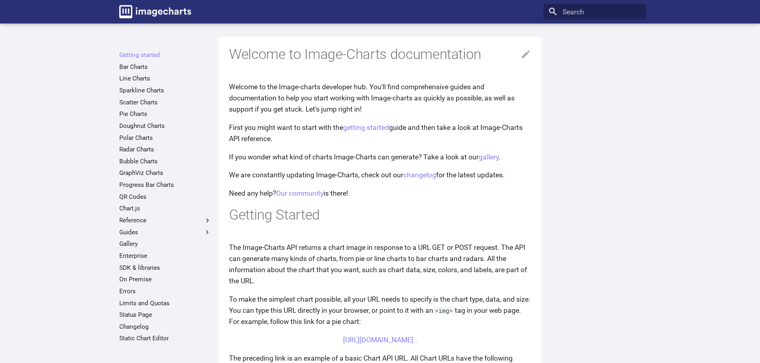  I want to click on p: The Image-Charts API returns a chart image in response to a URL GET or POST request. The API can ..., so click(380, 265).